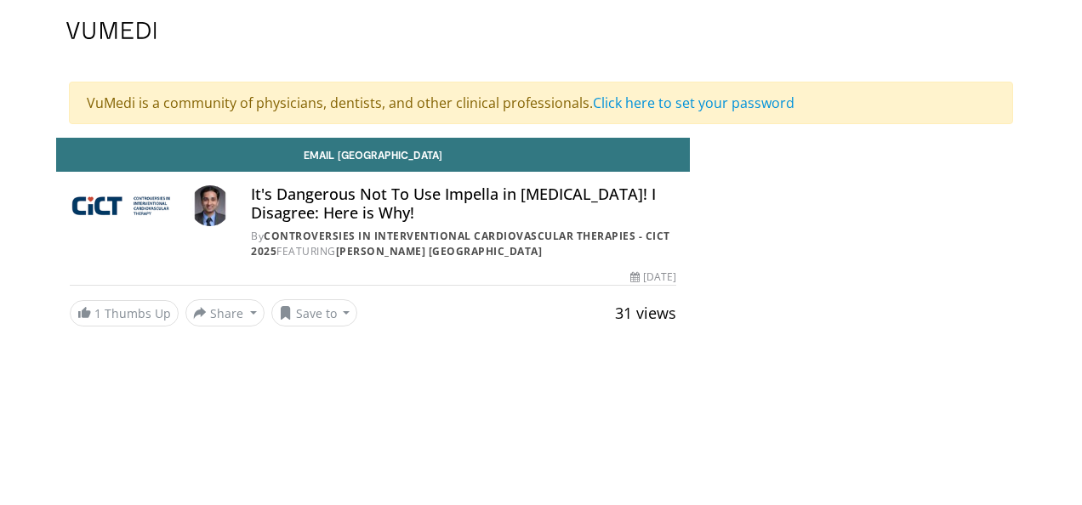 The width and height of the screenshot is (1082, 505). I want to click on img: Controversies in Interventional Cardiovascular Therapies - CICT 2025, so click(126, 206).